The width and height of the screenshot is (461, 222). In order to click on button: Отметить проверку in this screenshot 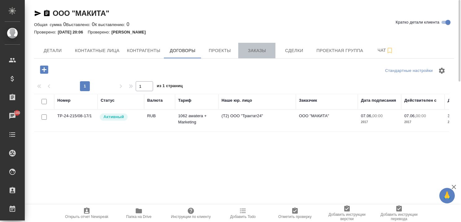, I will do `click(295, 213)`.